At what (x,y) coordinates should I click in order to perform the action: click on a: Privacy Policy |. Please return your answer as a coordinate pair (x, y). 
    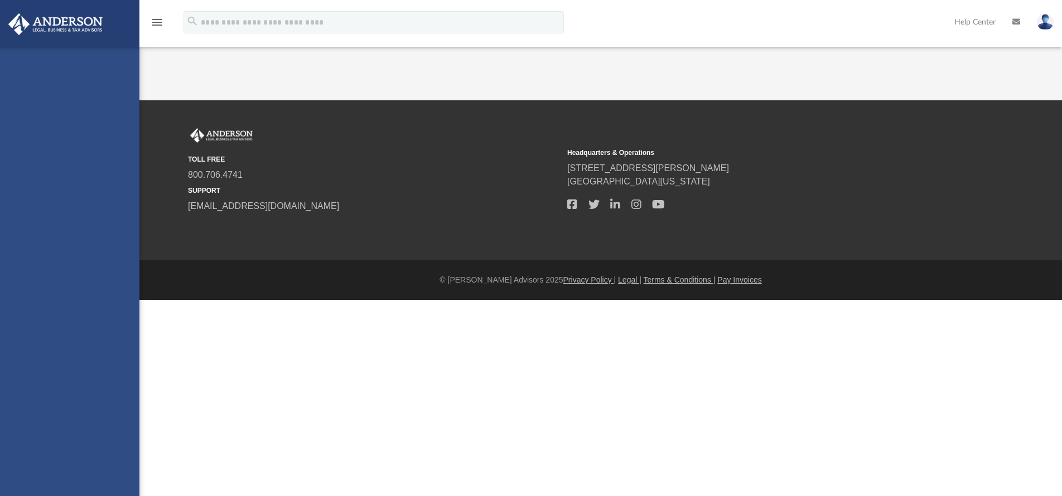
    Looking at the image, I should click on (590, 280).